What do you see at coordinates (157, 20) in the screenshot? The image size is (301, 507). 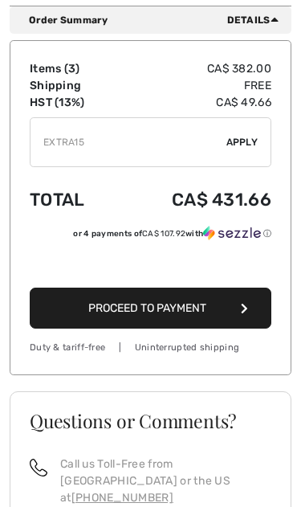 I see `div: Order Summary` at bounding box center [157, 20].